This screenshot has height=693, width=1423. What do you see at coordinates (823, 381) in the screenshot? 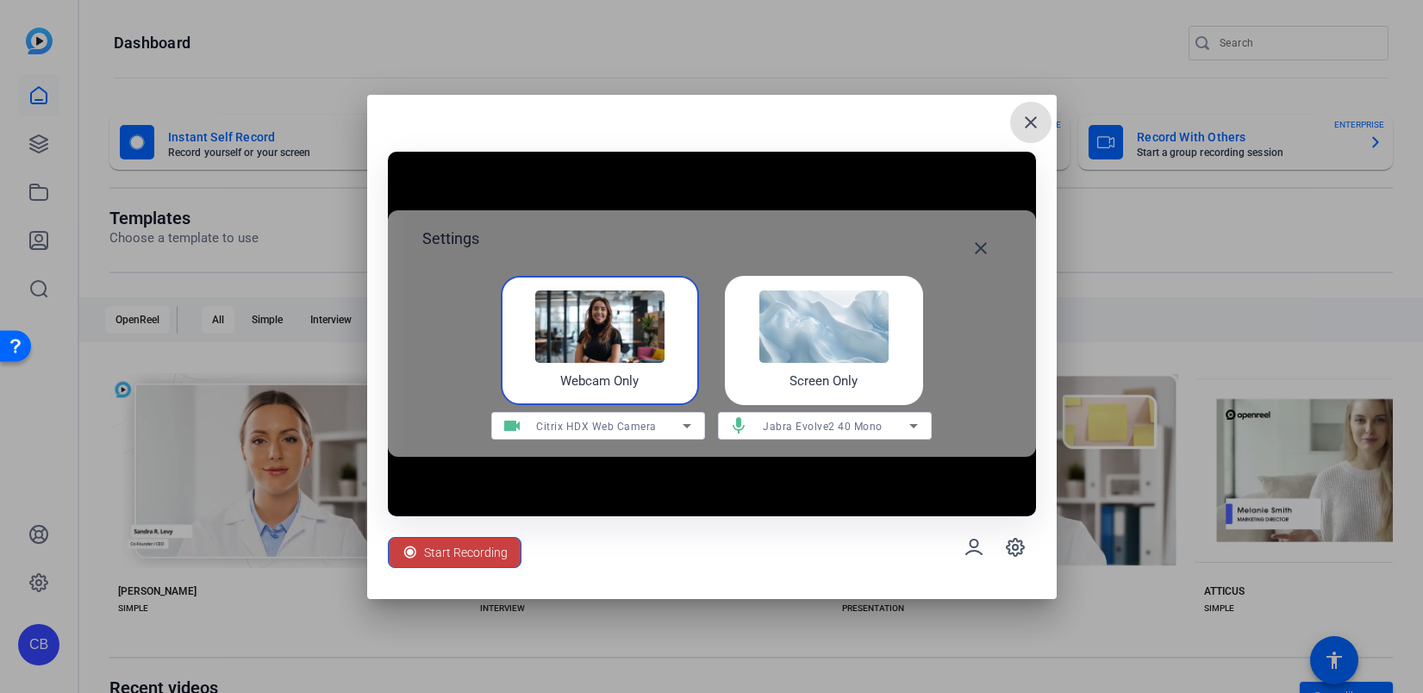
I see `h4: Screen Only` at bounding box center [823, 381].